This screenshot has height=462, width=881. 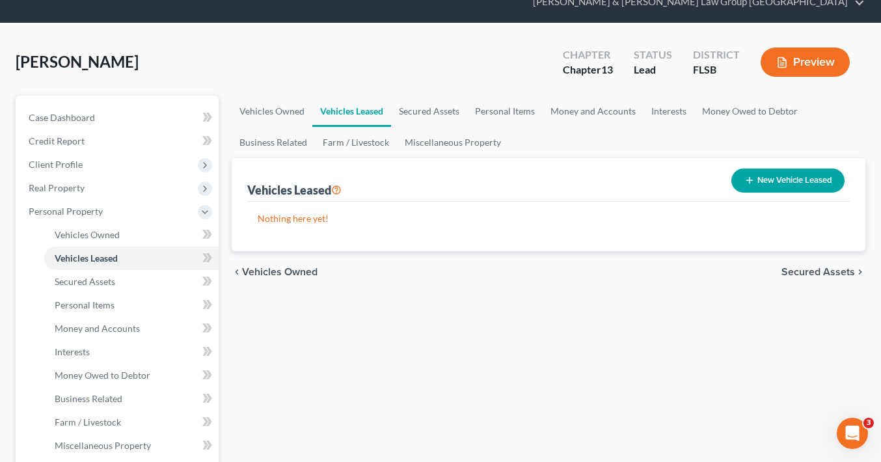 What do you see at coordinates (88, 422) in the screenshot?
I see `span: Farm / Livestock` at bounding box center [88, 422].